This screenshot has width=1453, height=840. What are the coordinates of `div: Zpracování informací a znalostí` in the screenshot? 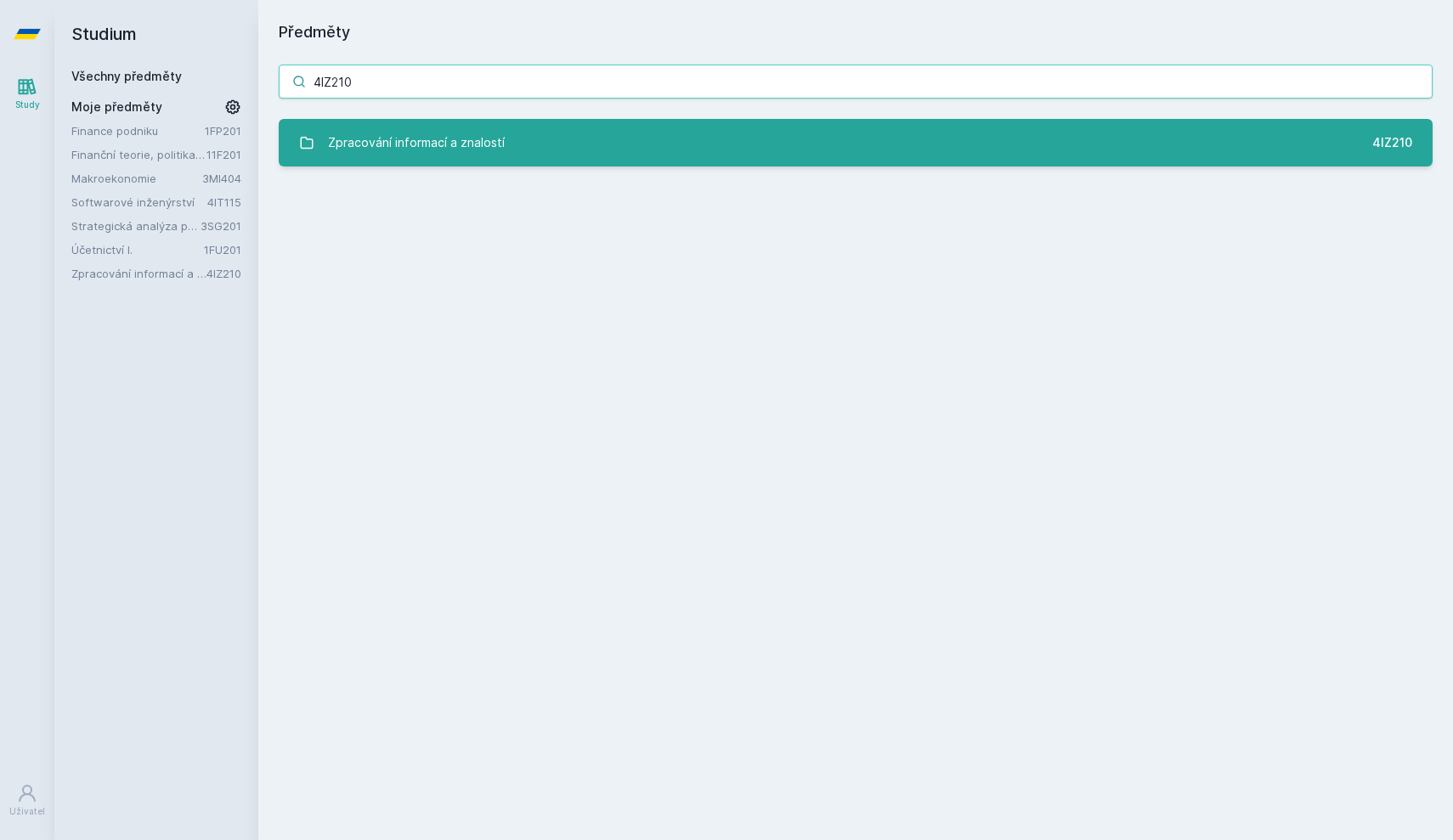 It's located at (417, 143).